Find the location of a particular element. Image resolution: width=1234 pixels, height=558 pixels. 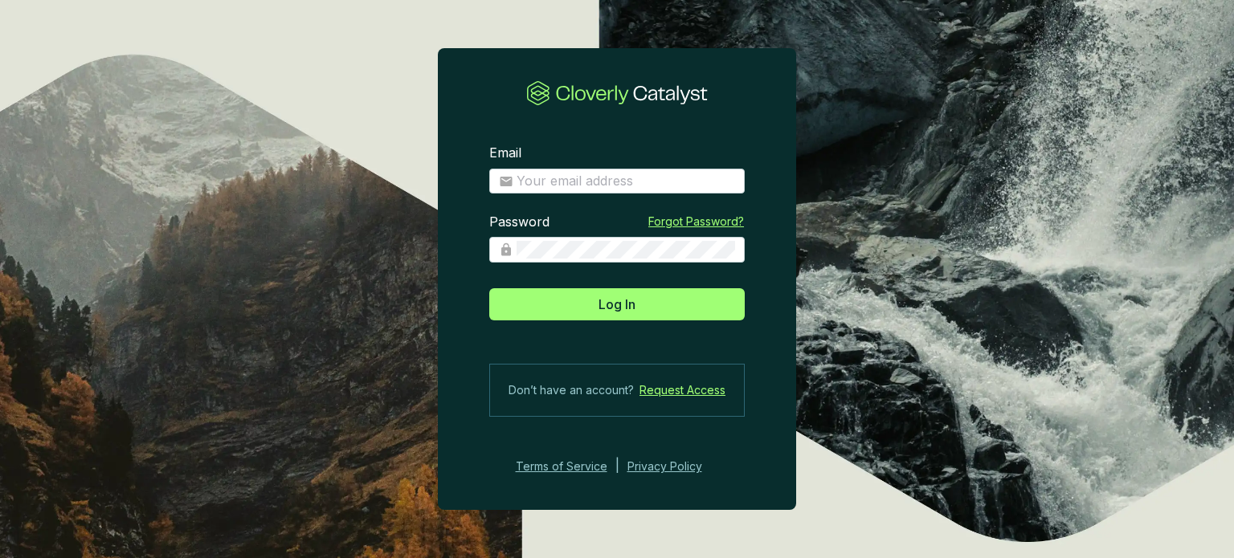

a: Privacy Policy is located at coordinates (675, 467).